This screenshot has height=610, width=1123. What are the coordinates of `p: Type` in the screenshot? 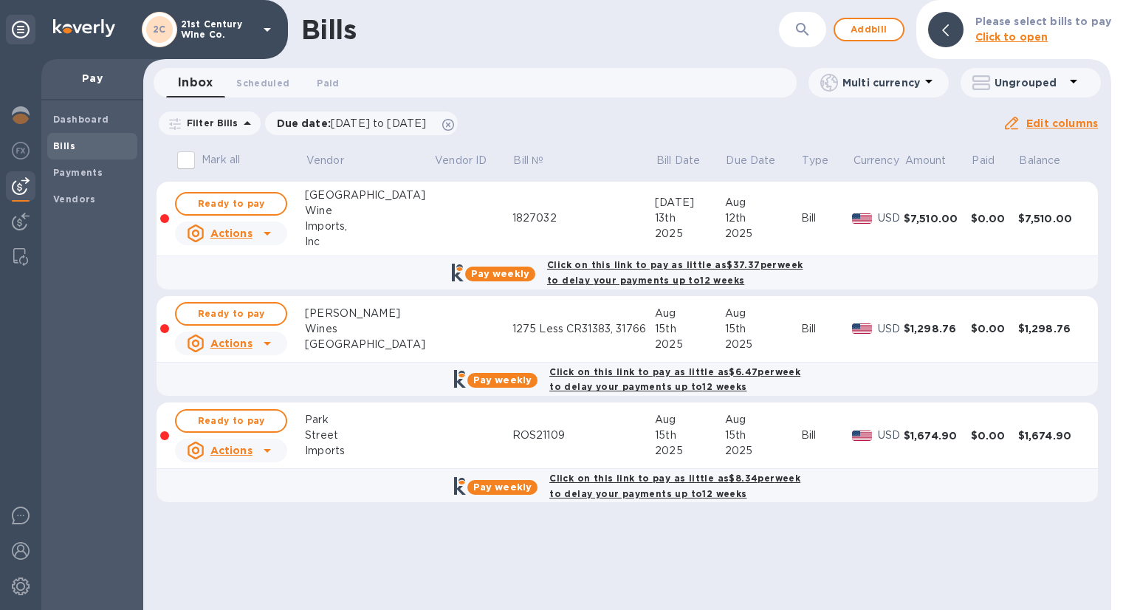 It's located at (815, 160).